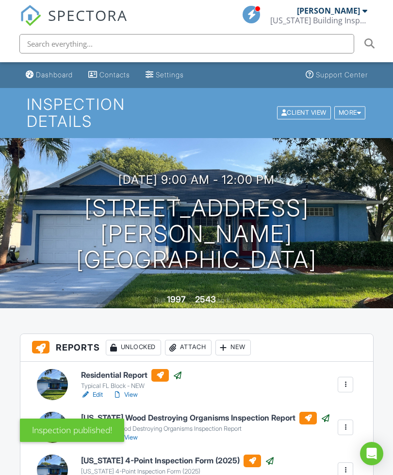 The image size is (393, 475). What do you see at coordinates (224, 300) in the screenshot?
I see `span: sq. ft.` at bounding box center [224, 300].